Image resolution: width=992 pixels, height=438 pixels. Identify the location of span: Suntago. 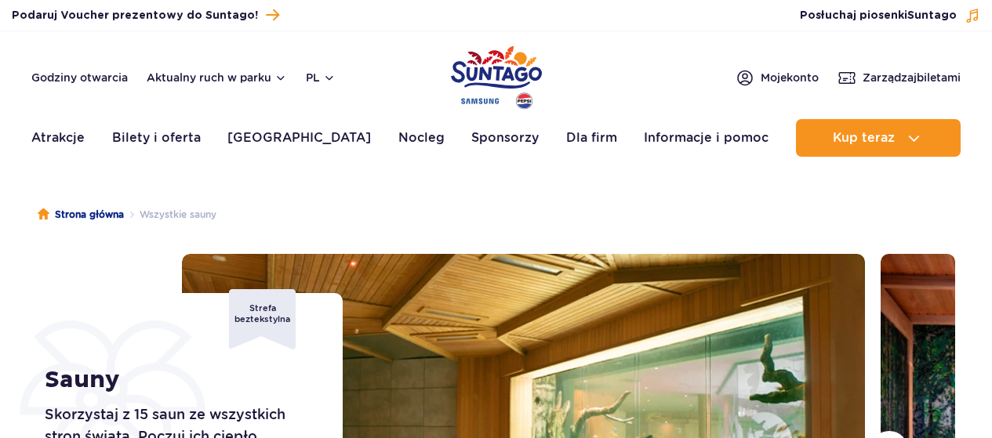
(932, 16).